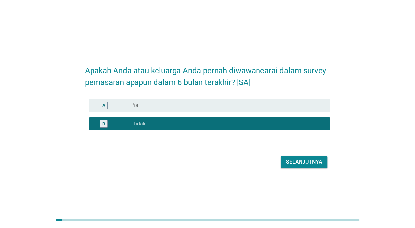  I want to click on div: A, so click(104, 105).